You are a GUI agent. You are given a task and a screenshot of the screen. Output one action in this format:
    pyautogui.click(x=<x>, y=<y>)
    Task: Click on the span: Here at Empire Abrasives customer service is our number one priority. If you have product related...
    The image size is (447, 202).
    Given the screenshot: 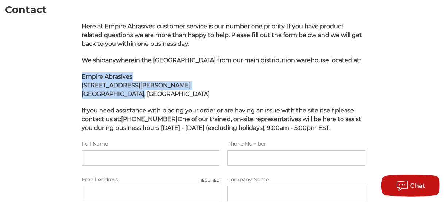 What is the action you would take?
    pyautogui.click(x=222, y=35)
    